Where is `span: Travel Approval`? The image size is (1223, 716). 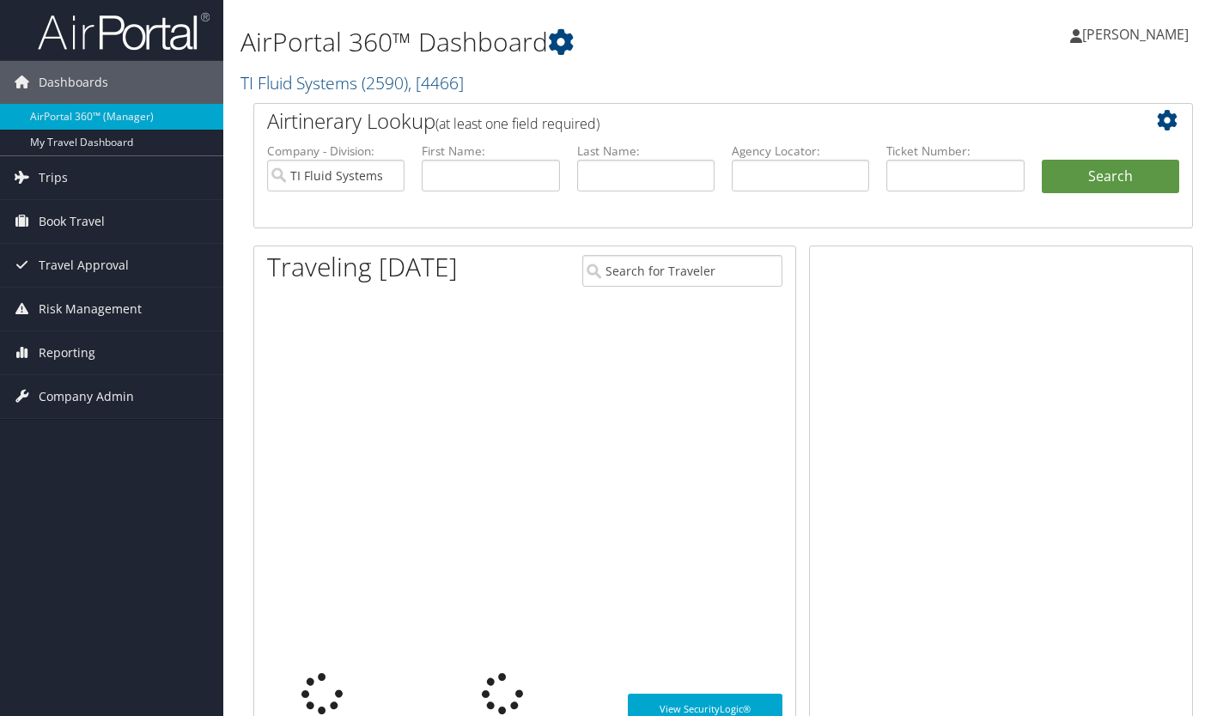 span: Travel Approval is located at coordinates (83, 265).